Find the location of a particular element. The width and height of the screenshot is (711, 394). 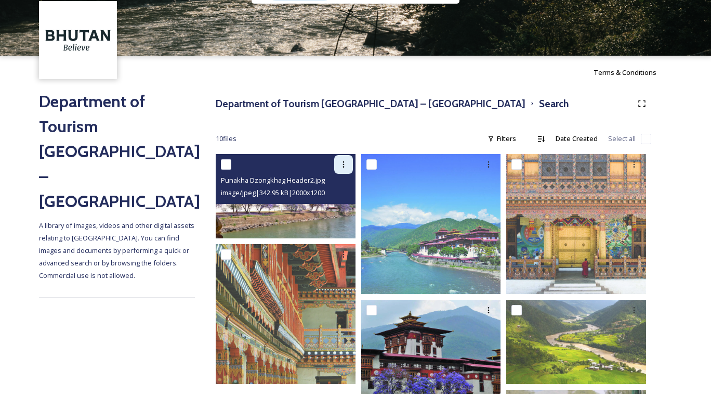

span: 10 file s is located at coordinates (226, 138).